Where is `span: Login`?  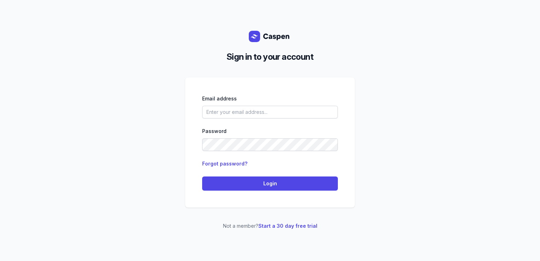
span: Login is located at coordinates (270, 183).